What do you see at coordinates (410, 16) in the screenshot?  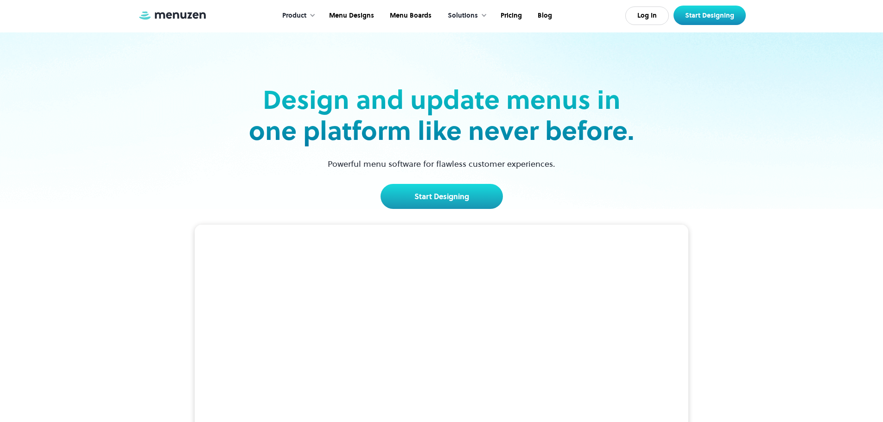 I see `a: Menu Boards` at bounding box center [410, 16].